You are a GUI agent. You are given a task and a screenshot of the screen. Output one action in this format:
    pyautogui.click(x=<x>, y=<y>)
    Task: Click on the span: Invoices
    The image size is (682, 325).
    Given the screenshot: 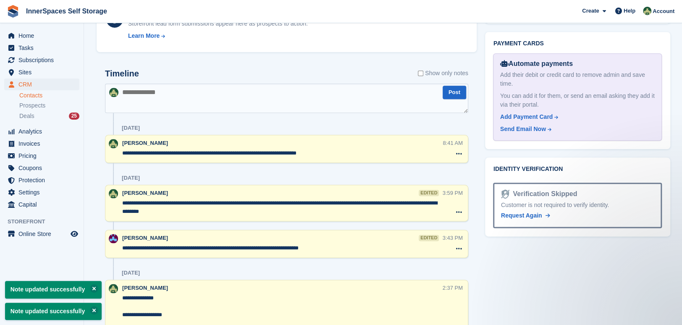 What is the action you would take?
    pyautogui.click(x=44, y=144)
    